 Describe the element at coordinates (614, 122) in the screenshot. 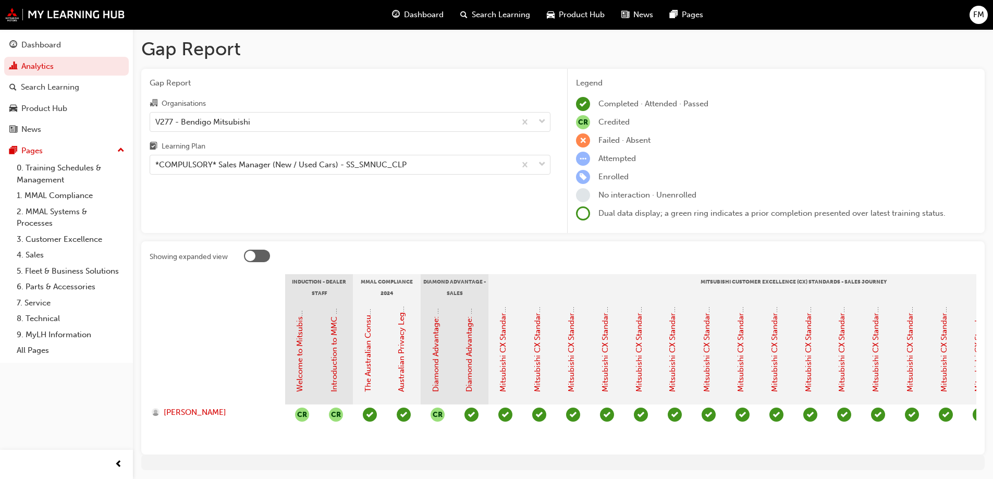

I see `span: Credited` at that location.